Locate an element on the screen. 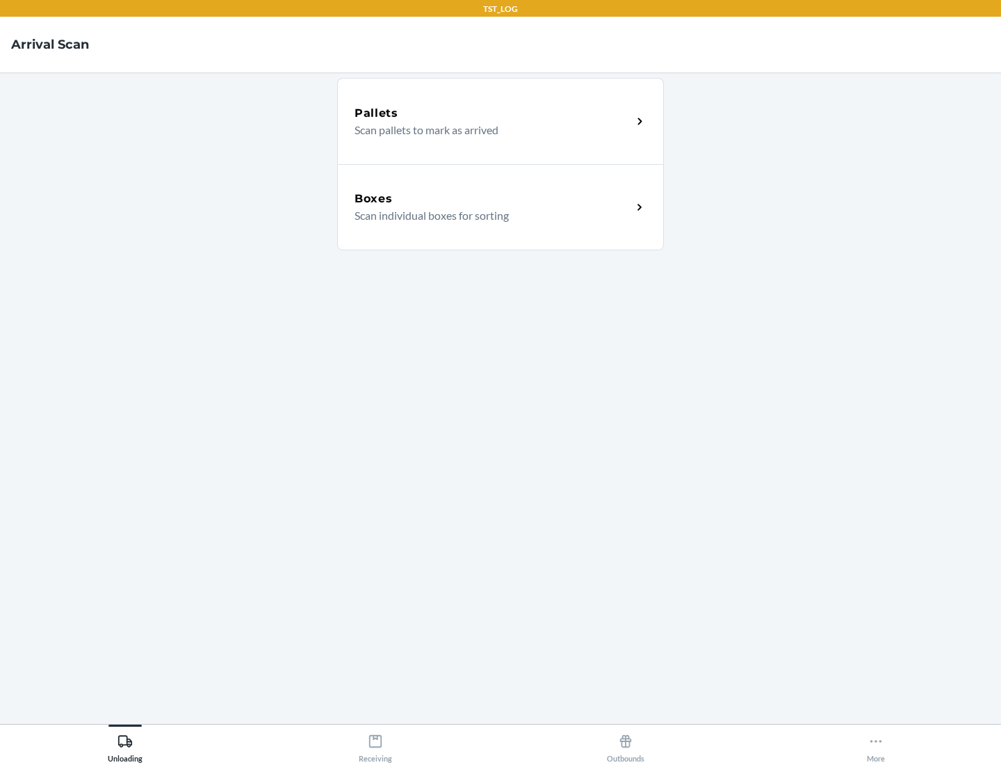  div: More is located at coordinates (876, 746).